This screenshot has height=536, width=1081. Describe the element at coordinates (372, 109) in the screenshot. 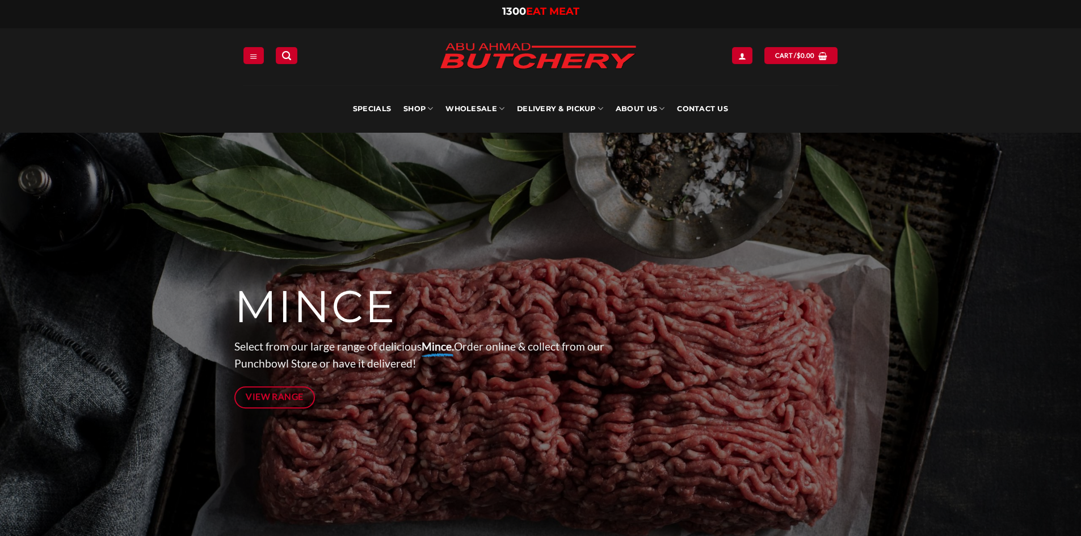

I see `a: Specials` at that location.